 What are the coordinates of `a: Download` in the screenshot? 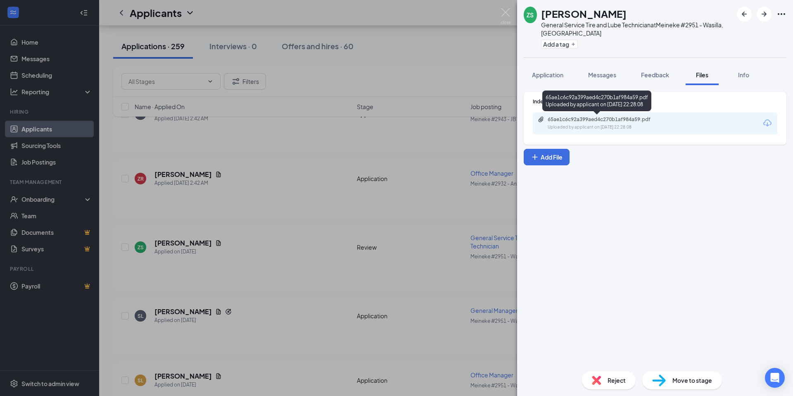 It's located at (768, 123).